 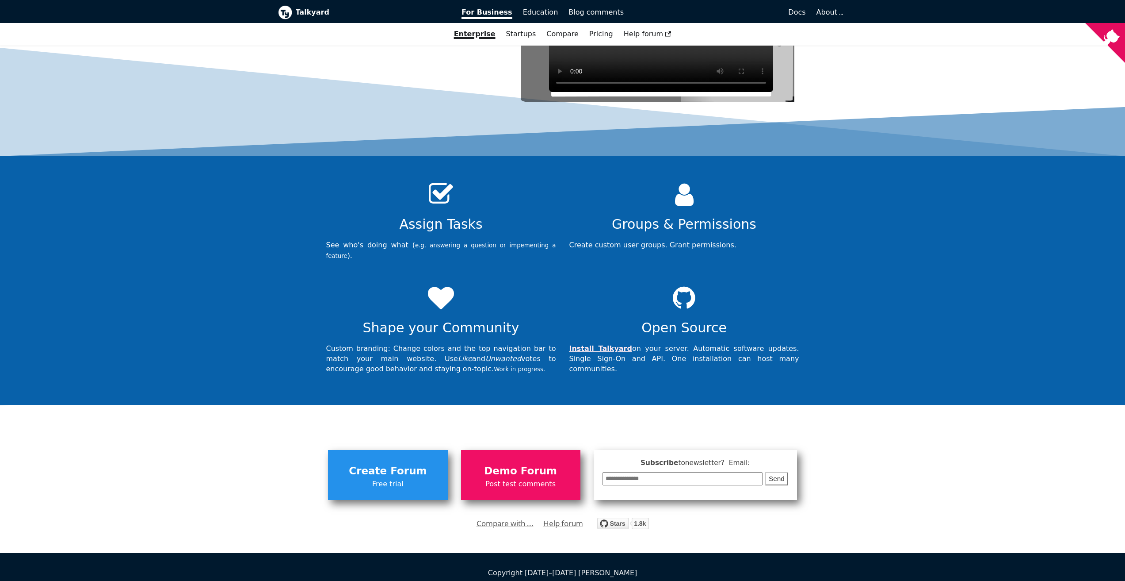 I want to click on a: Create ForumFree trial, so click(x=388, y=474).